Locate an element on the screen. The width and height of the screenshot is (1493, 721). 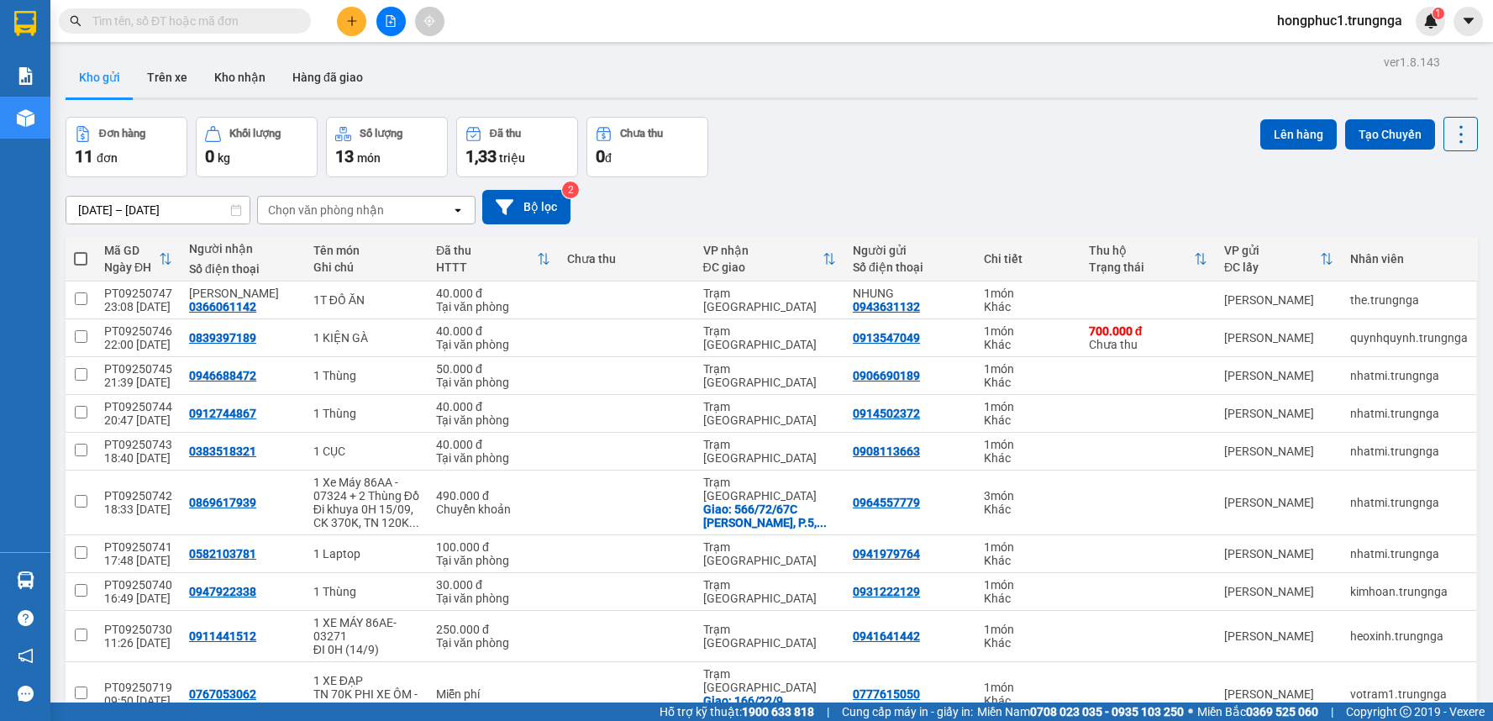
div: 250.000 đ is located at coordinates (493, 629).